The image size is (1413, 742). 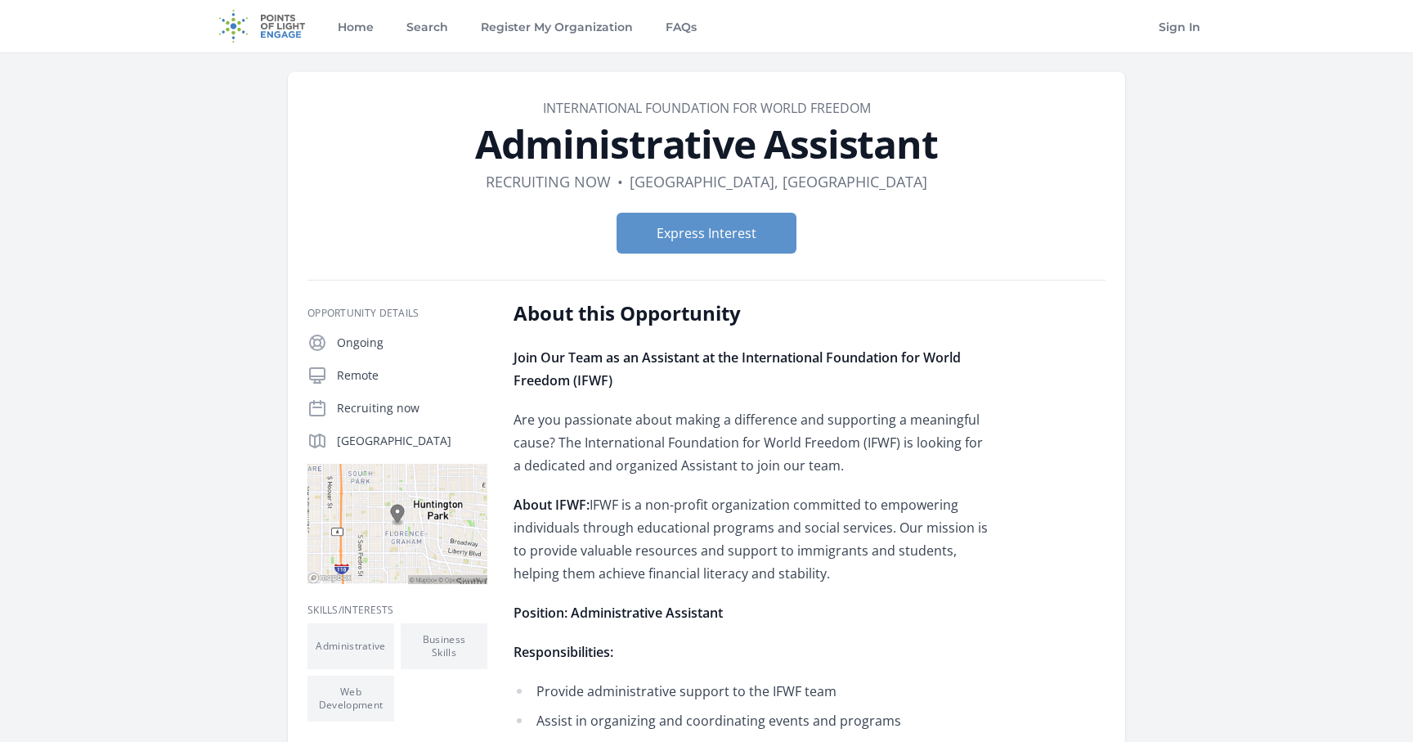 I want to click on h1: Administrative Assistant, so click(x=707, y=144).